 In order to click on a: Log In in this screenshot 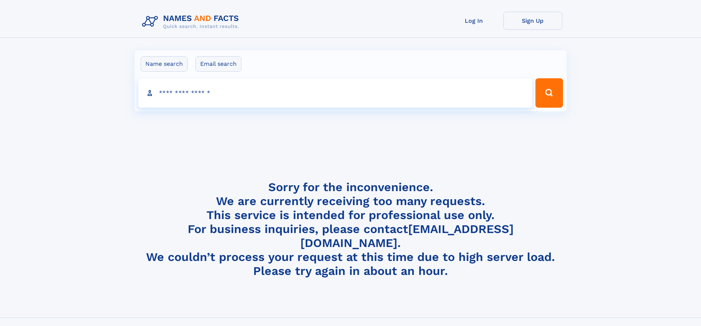, I will do `click(474, 21)`.